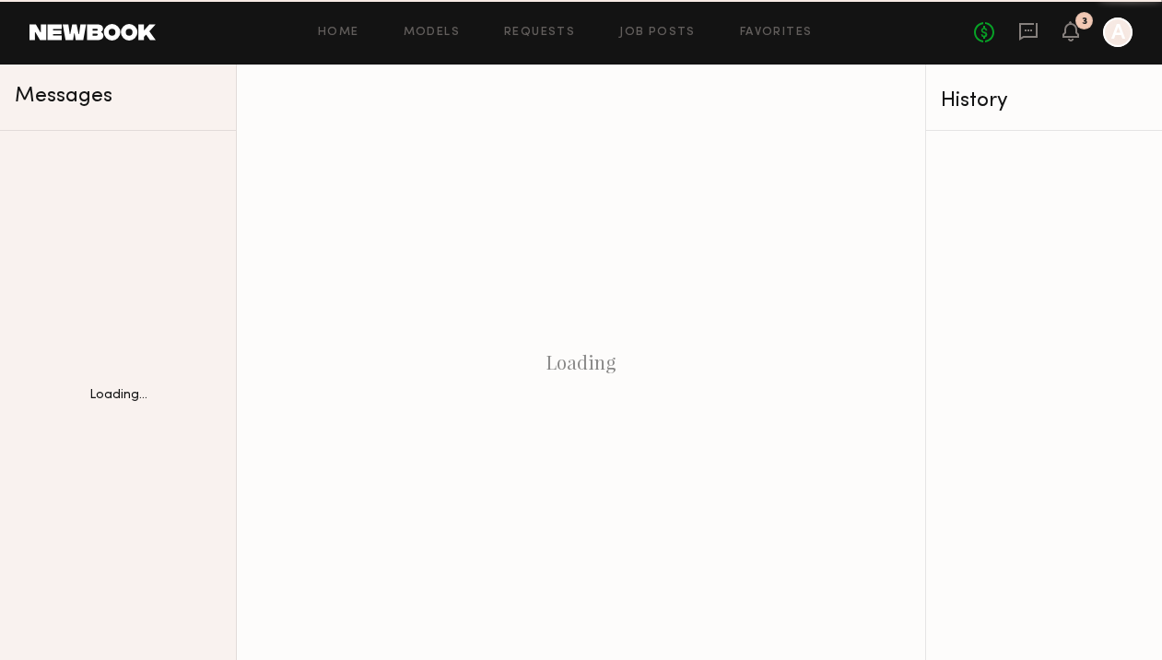  What do you see at coordinates (64, 96) in the screenshot?
I see `span: Messages` at bounding box center [64, 96].